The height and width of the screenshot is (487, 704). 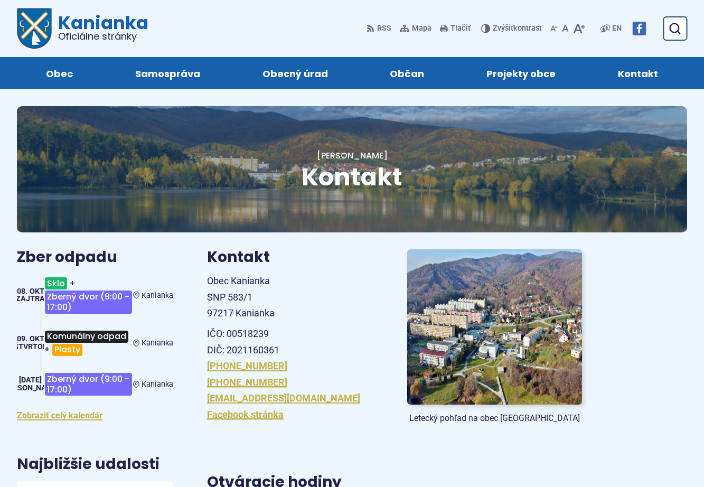 What do you see at coordinates (565, 29) in the screenshot?
I see `button: Nastaviť pôvodnú veľkosť písma` at bounding box center [565, 29].